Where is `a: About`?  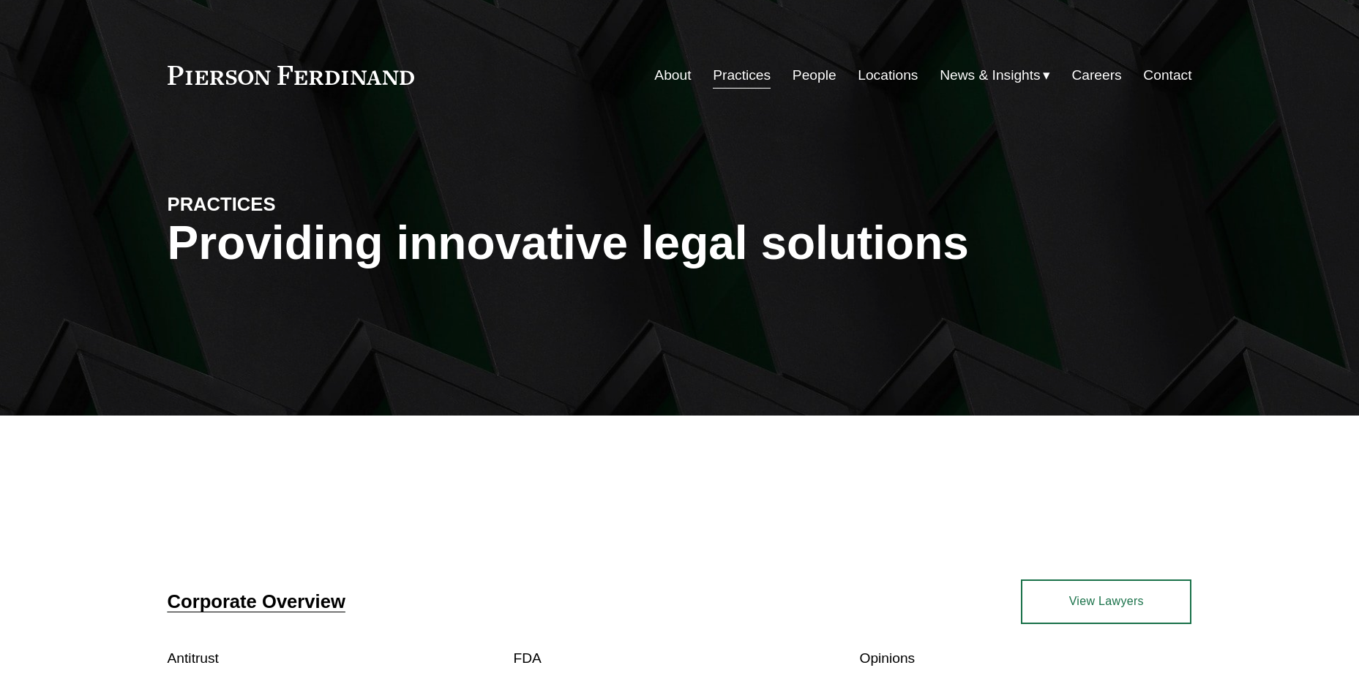 a: About is located at coordinates (672, 75).